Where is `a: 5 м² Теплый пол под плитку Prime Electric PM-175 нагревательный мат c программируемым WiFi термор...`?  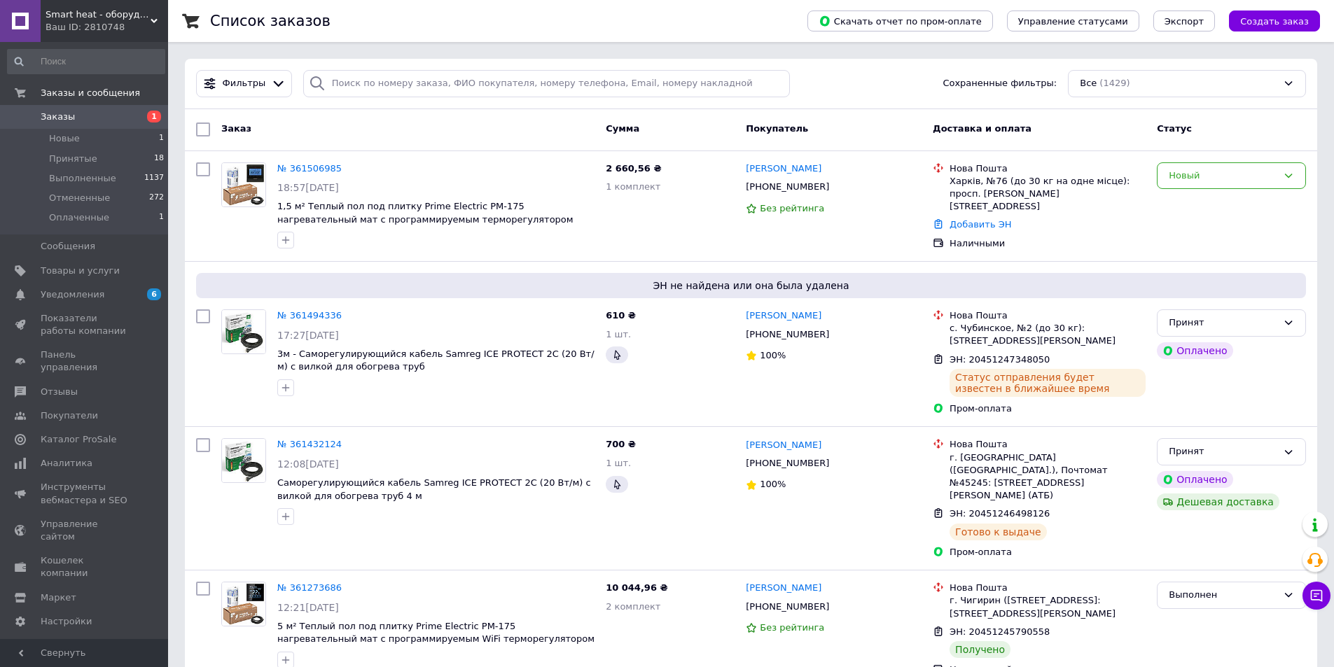 a: 5 м² Теплый пол под плитку Prime Electric PM-175 нагревательный мат c программируемым WiFi термор... is located at coordinates (436, 633).